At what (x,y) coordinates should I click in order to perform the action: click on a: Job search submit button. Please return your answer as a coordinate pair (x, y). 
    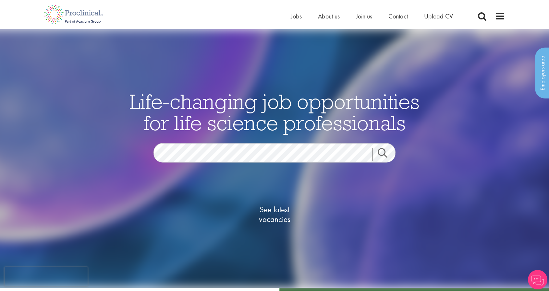
    Looking at the image, I should click on (386, 154).